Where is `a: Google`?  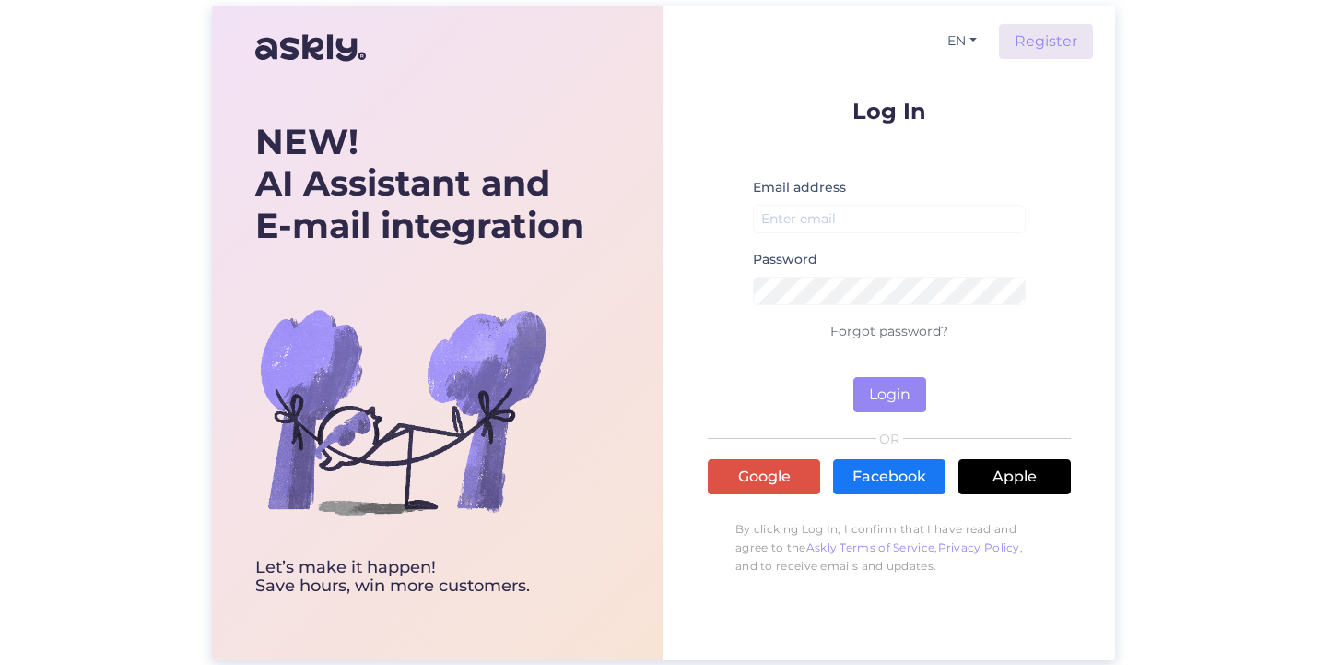
a: Google is located at coordinates (764, 477).